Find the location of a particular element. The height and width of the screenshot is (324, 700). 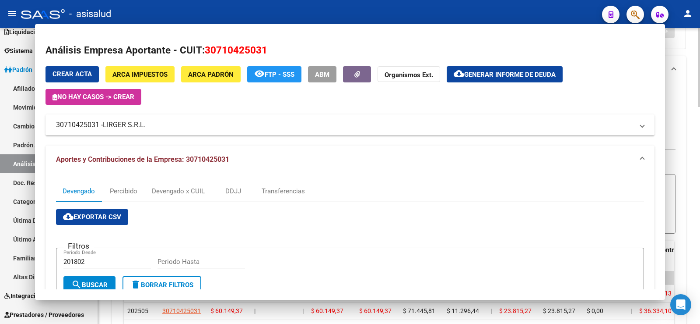

mat-icon: person is located at coordinates (688, 14).